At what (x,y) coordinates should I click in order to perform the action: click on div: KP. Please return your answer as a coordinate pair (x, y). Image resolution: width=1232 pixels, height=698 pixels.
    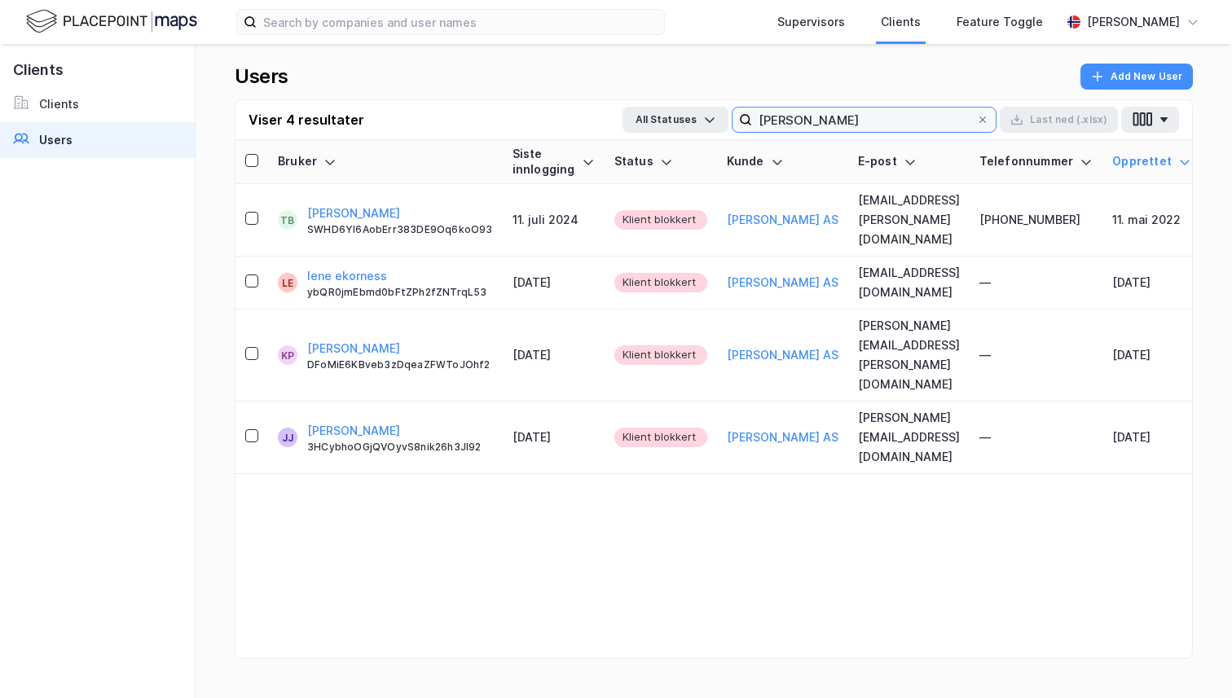
    Looking at the image, I should click on (288, 355).